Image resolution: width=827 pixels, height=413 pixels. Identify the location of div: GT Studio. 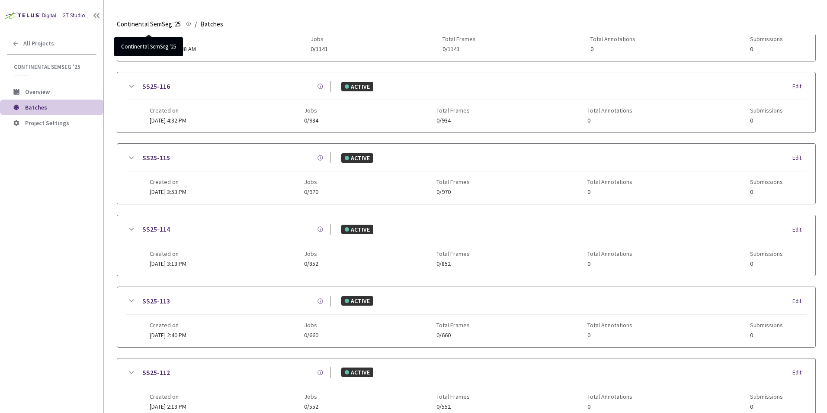
(74, 16).